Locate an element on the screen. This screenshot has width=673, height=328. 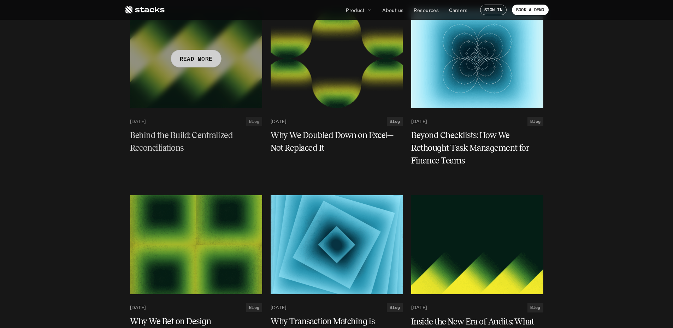
a: About us is located at coordinates (393, 10).